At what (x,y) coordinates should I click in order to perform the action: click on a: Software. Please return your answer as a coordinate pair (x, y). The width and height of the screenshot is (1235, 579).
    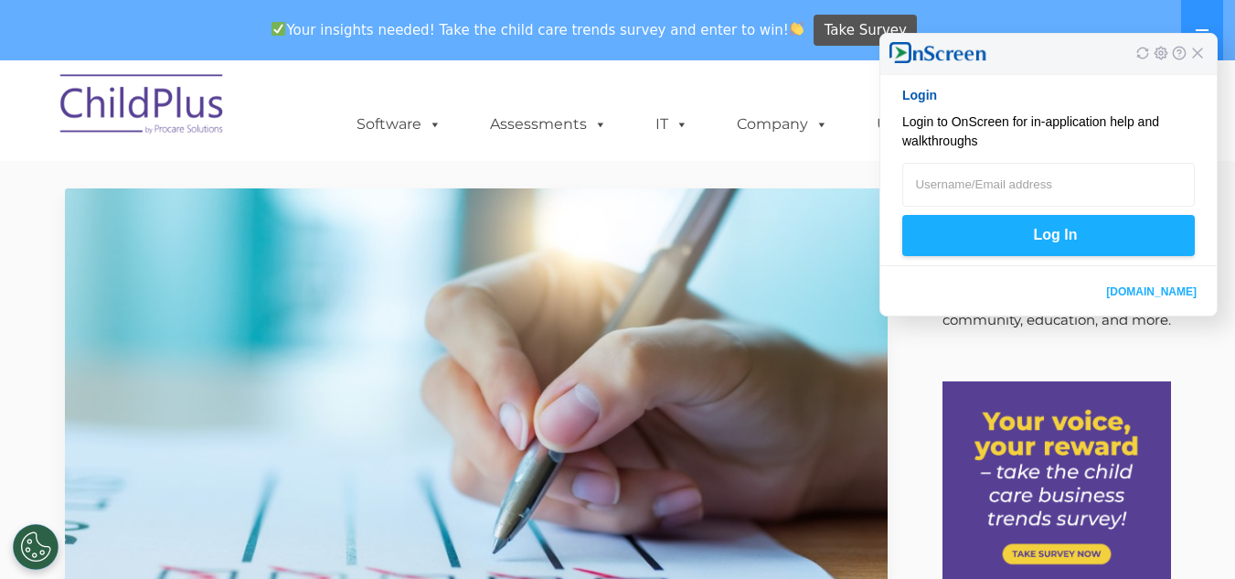
    Looking at the image, I should click on (399, 124).